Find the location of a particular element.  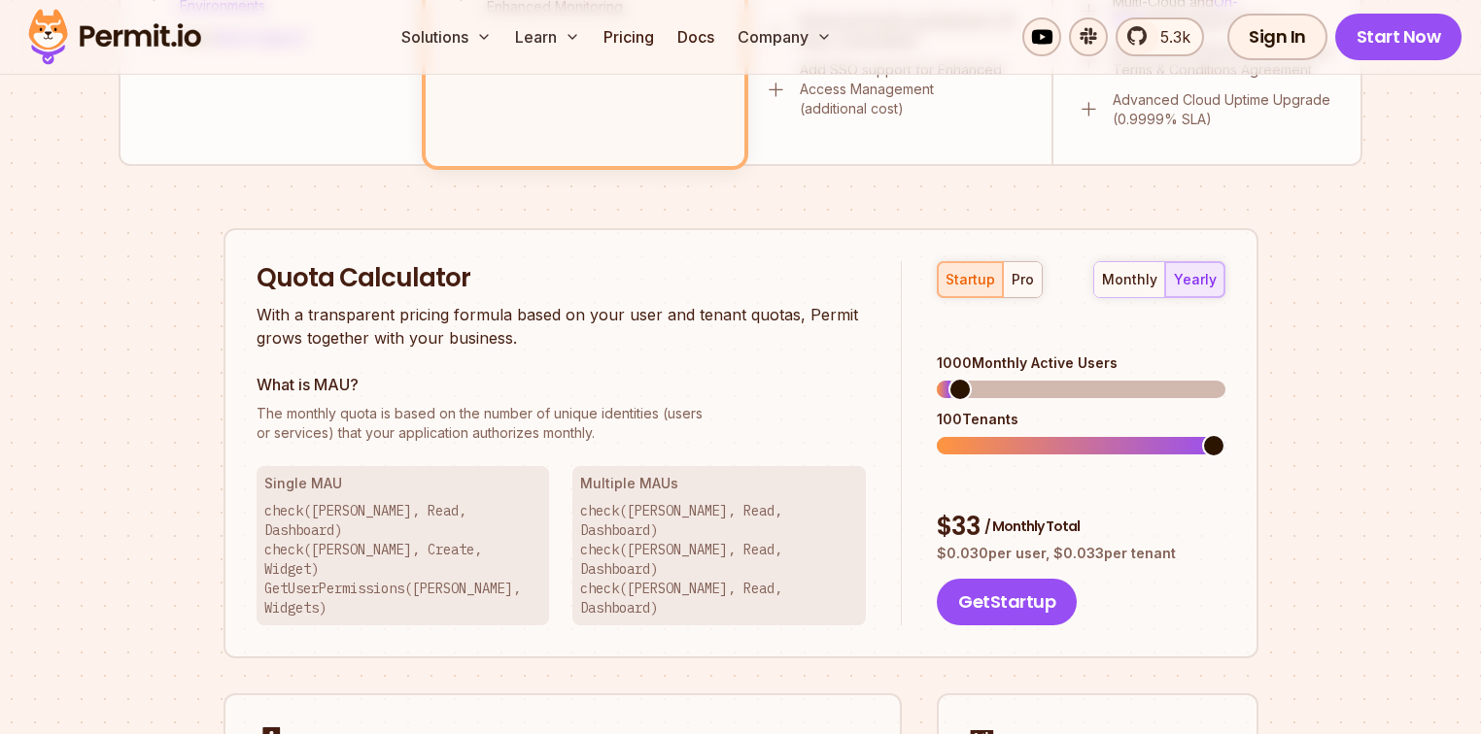

p: With a transparent pricing formula based on your user and tenant quotas, Permit grows together wi... is located at coordinates (562, 326).